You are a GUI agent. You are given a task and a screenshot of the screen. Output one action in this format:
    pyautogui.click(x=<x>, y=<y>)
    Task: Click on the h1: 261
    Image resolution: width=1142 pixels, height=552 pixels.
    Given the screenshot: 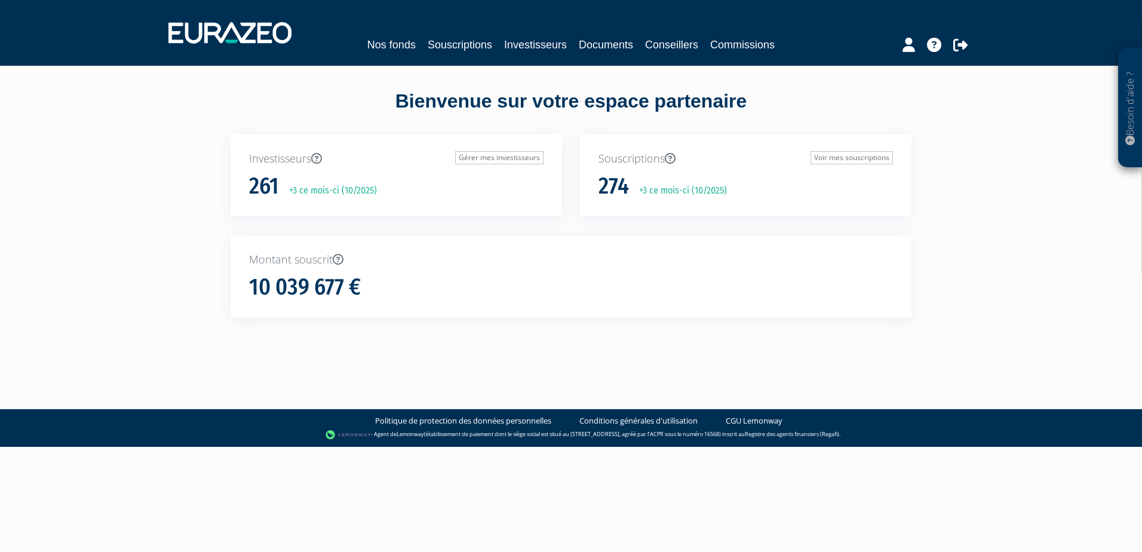 What is the action you would take?
    pyautogui.click(x=264, y=186)
    